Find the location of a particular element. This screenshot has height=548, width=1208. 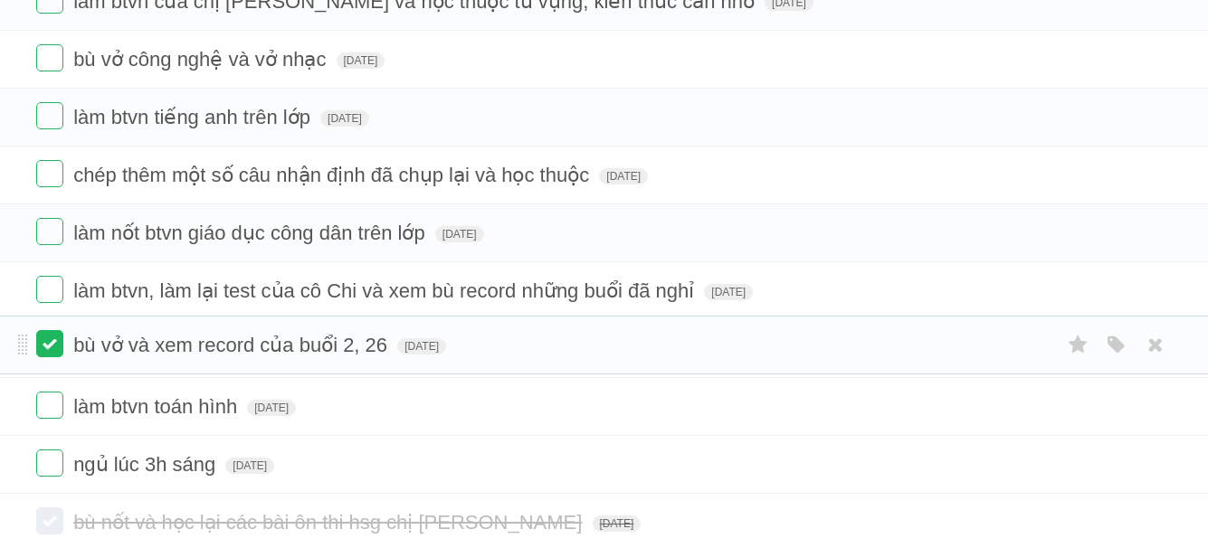

span: làm nốt btvn giáo dục công dân trên lớp is located at coordinates (251, 232).